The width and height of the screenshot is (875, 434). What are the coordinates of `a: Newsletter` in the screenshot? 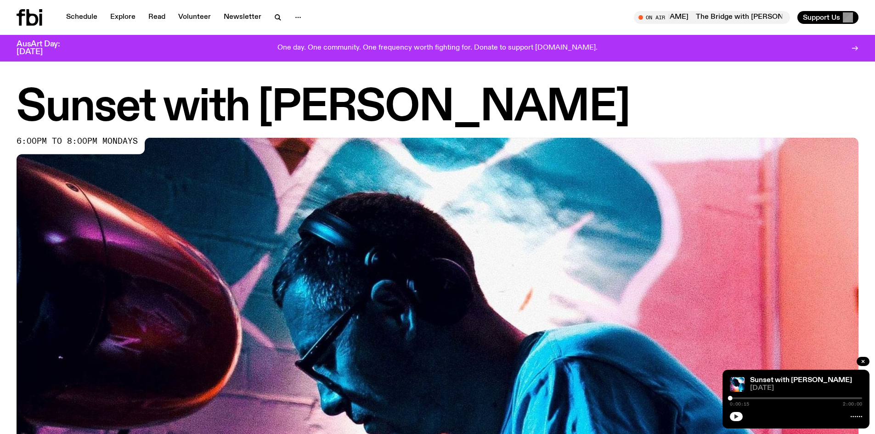 It's located at (243, 17).